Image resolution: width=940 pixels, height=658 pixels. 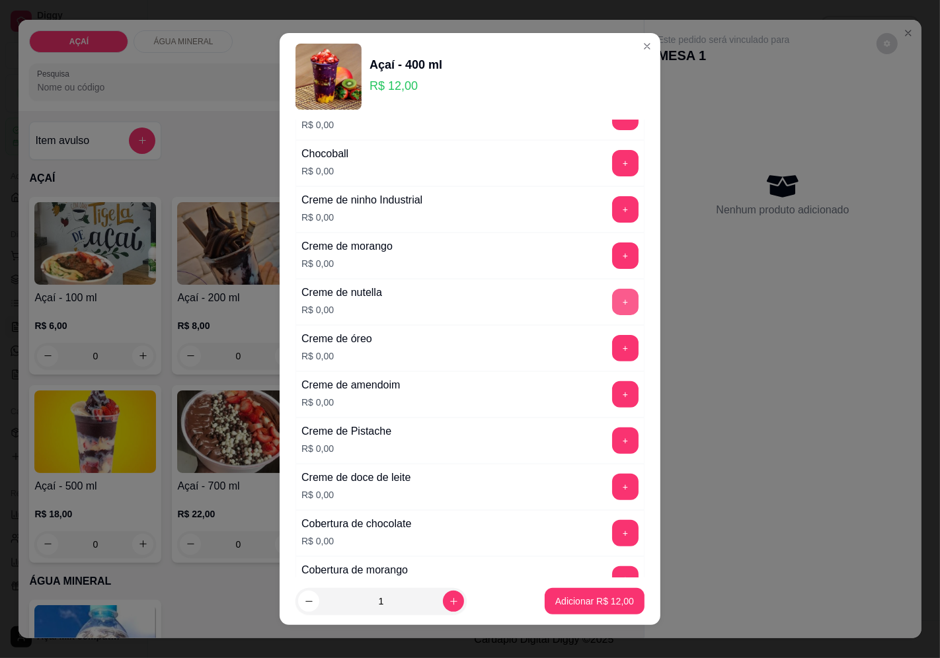 I want to click on div: Creme de doce de leite, so click(x=356, y=478).